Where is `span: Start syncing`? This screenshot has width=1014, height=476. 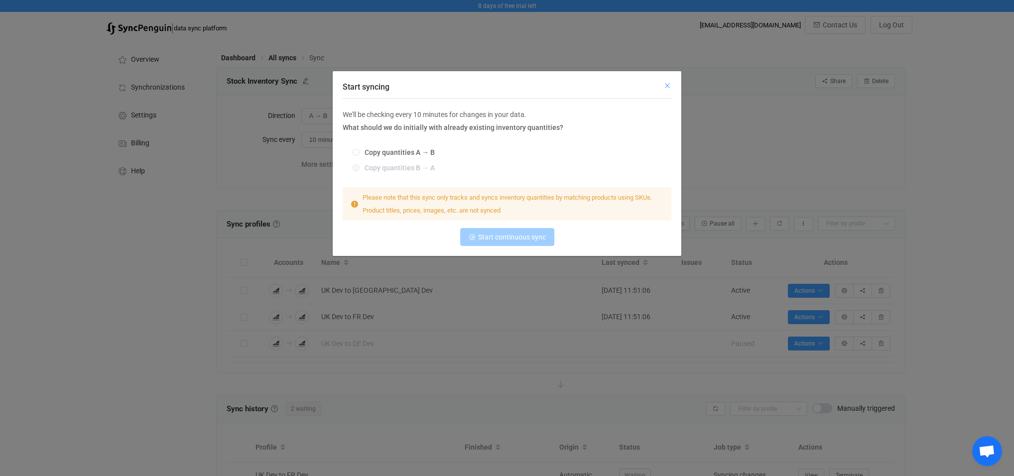
span: Start syncing is located at coordinates (366, 87).